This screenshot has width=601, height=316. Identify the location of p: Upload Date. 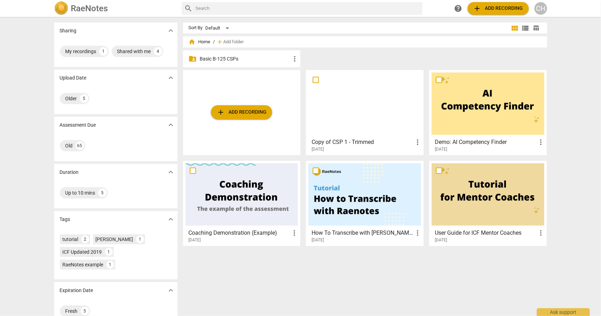
(73, 78).